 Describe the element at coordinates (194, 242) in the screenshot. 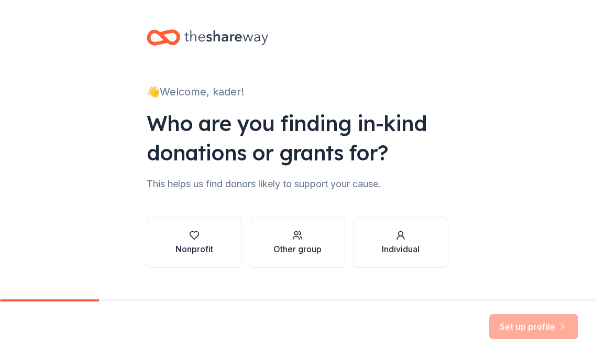

I see `button: Nonprofit` at that location.